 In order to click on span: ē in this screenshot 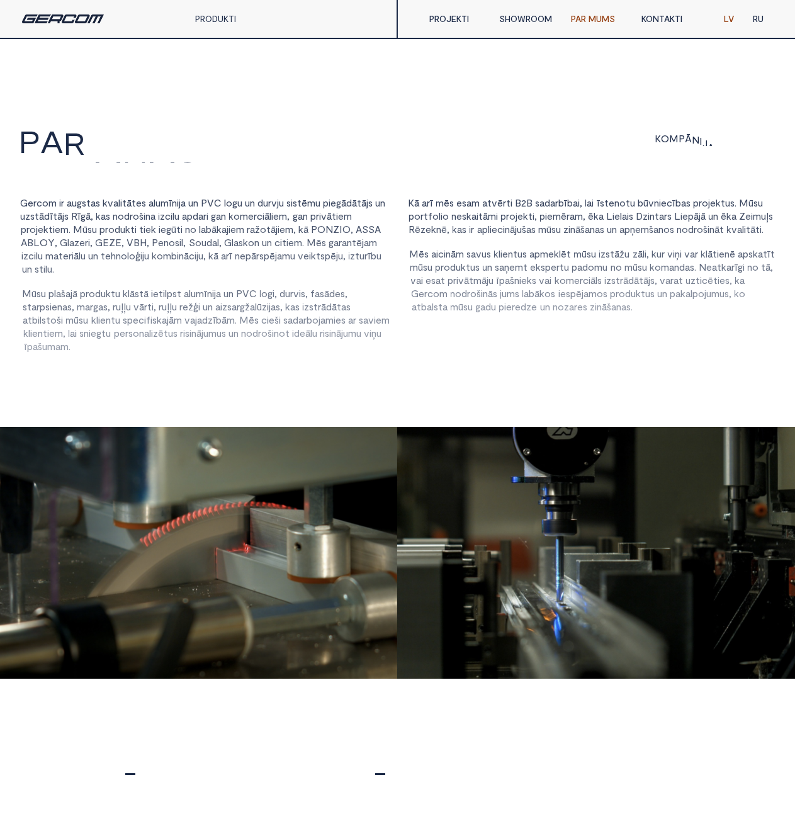, I will do `click(590, 216)`.